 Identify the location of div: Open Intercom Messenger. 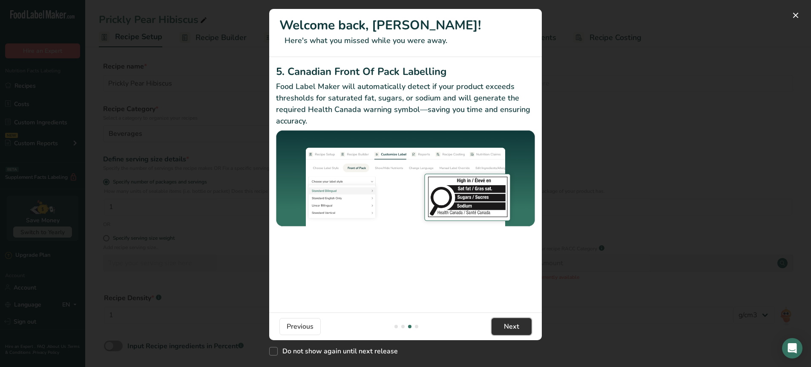
(792, 348).